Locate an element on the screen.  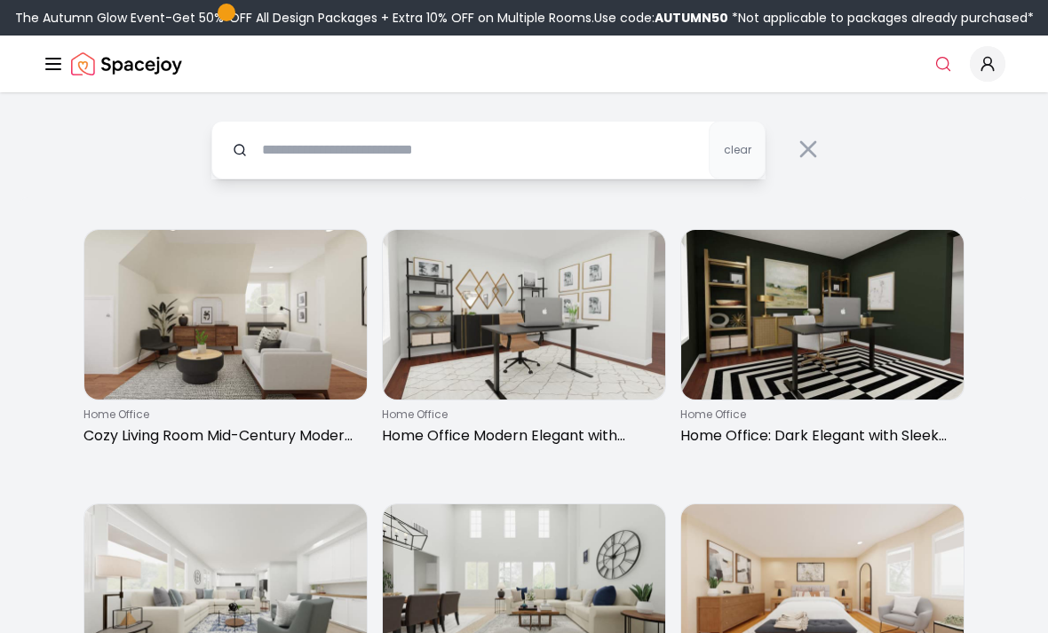
img: Cozy Living Room Mid-Century Modern Style with Warm Wood Tones is located at coordinates (226, 314).